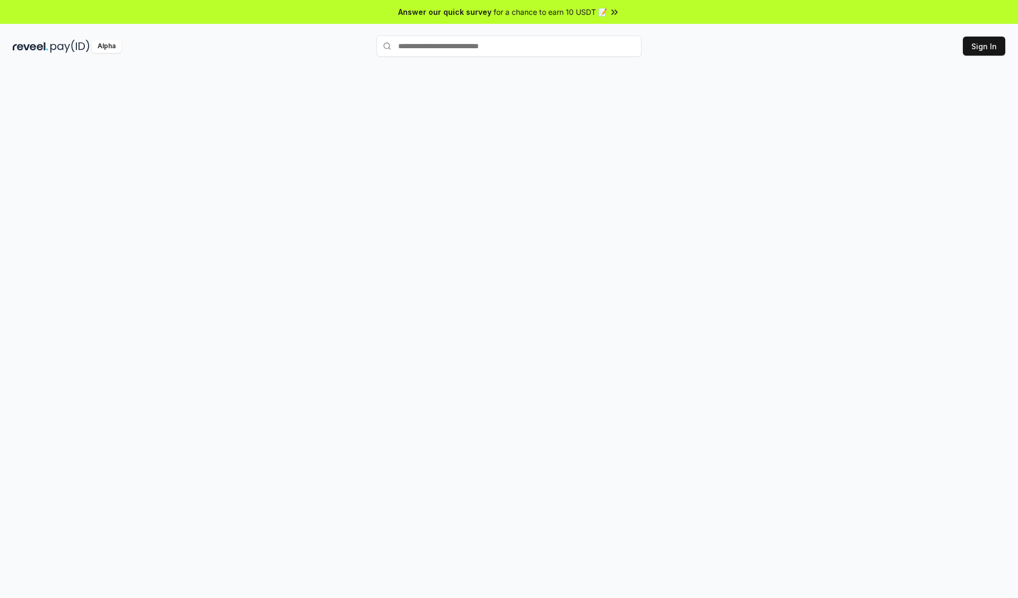 Image resolution: width=1018 pixels, height=598 pixels. Describe the element at coordinates (30, 46) in the screenshot. I see `img: reveel_dark` at that location.